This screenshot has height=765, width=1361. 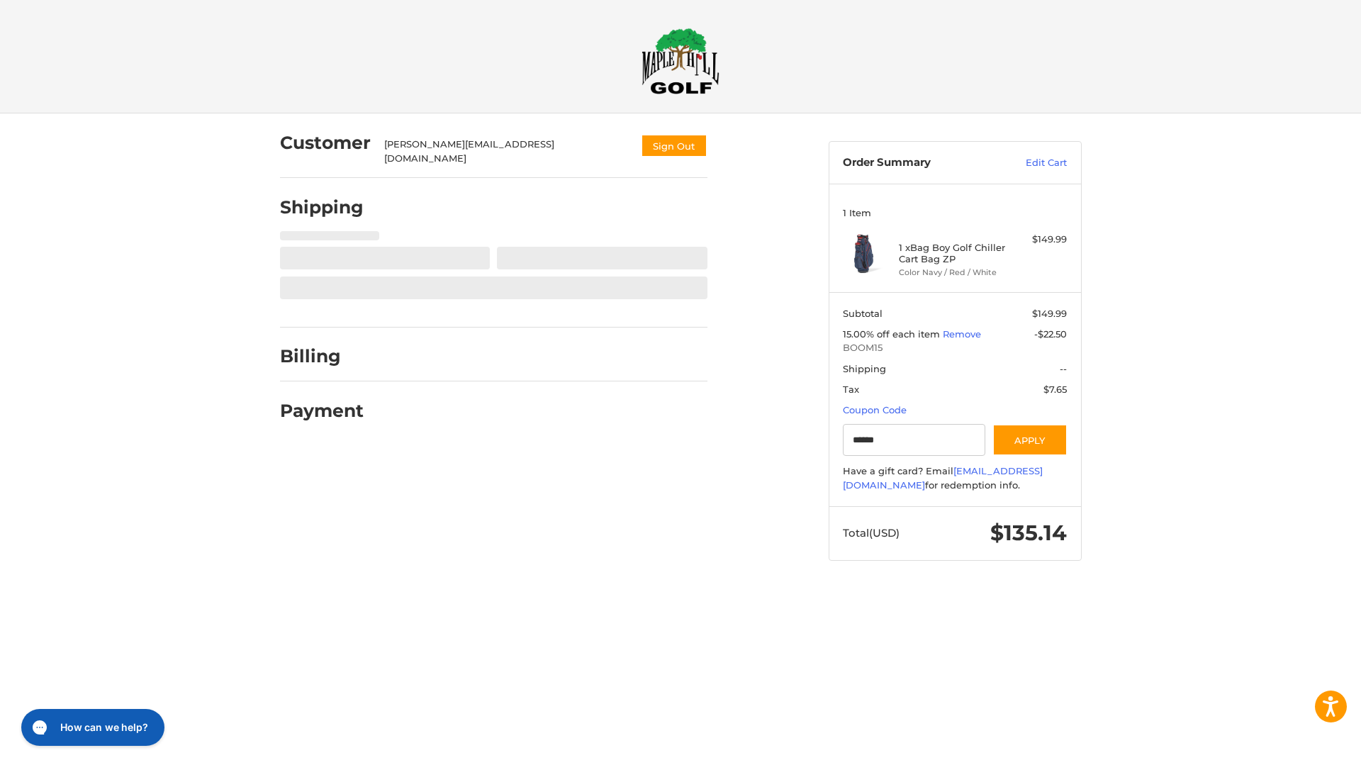 I want to click on input: Gift Certificate or Coupon Code, so click(x=914, y=440).